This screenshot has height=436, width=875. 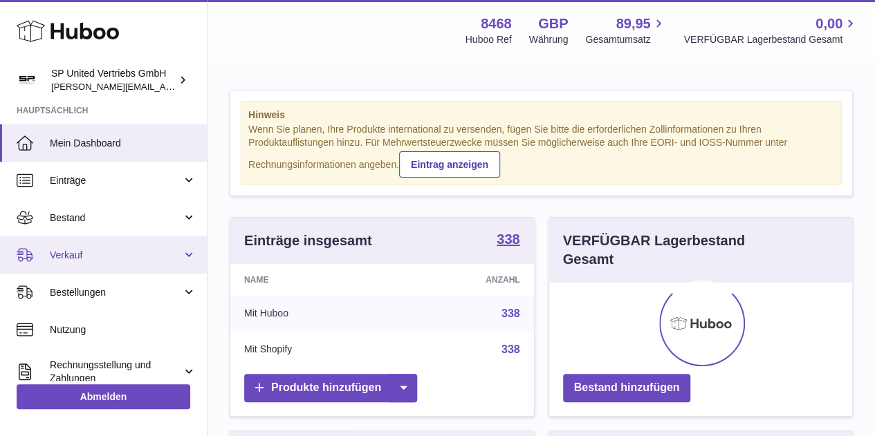 I want to click on div: Wenn Sie planen, Ihre Produkte international zu versenden, fügen Sie bitte die erforderlichen Zol..., so click(x=541, y=150).